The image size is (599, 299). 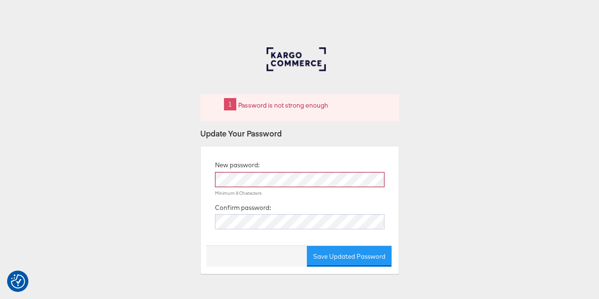 What do you see at coordinates (18, 281) in the screenshot?
I see `img: Revisit consent button` at bounding box center [18, 281].